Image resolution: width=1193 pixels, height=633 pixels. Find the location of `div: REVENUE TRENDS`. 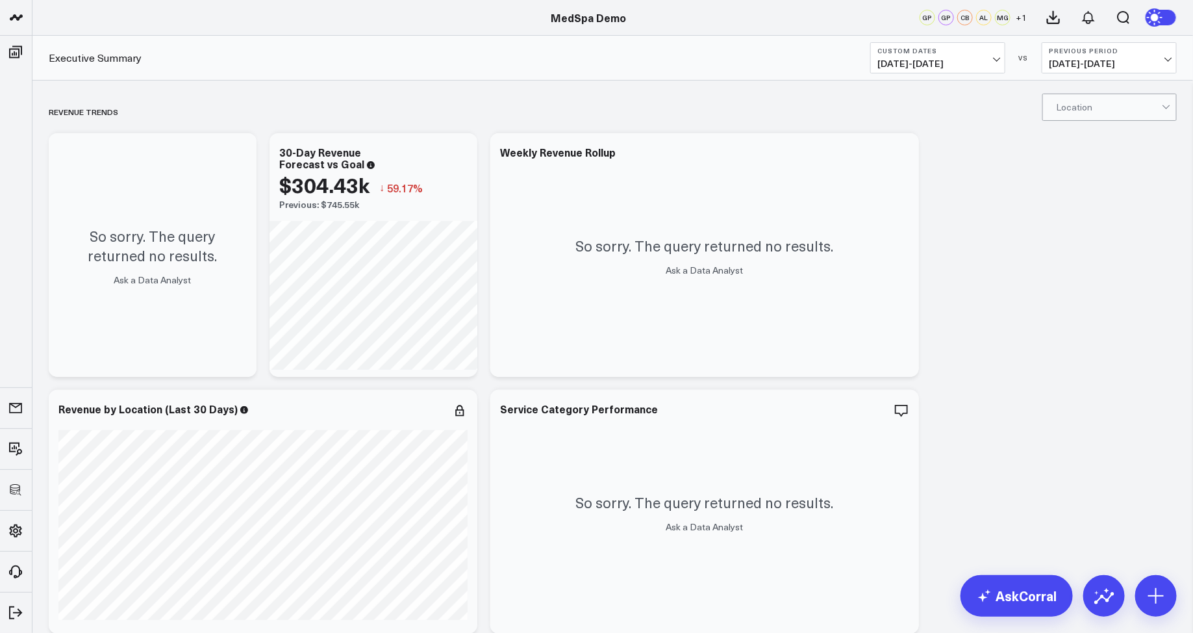

div: REVENUE TRENDS is located at coordinates (83, 112).